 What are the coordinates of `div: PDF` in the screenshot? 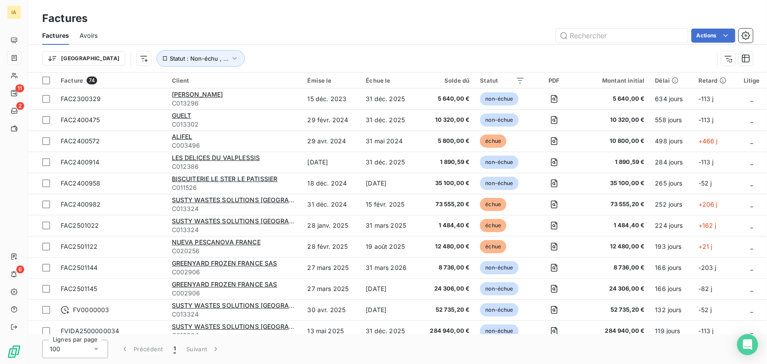 It's located at (554, 80).